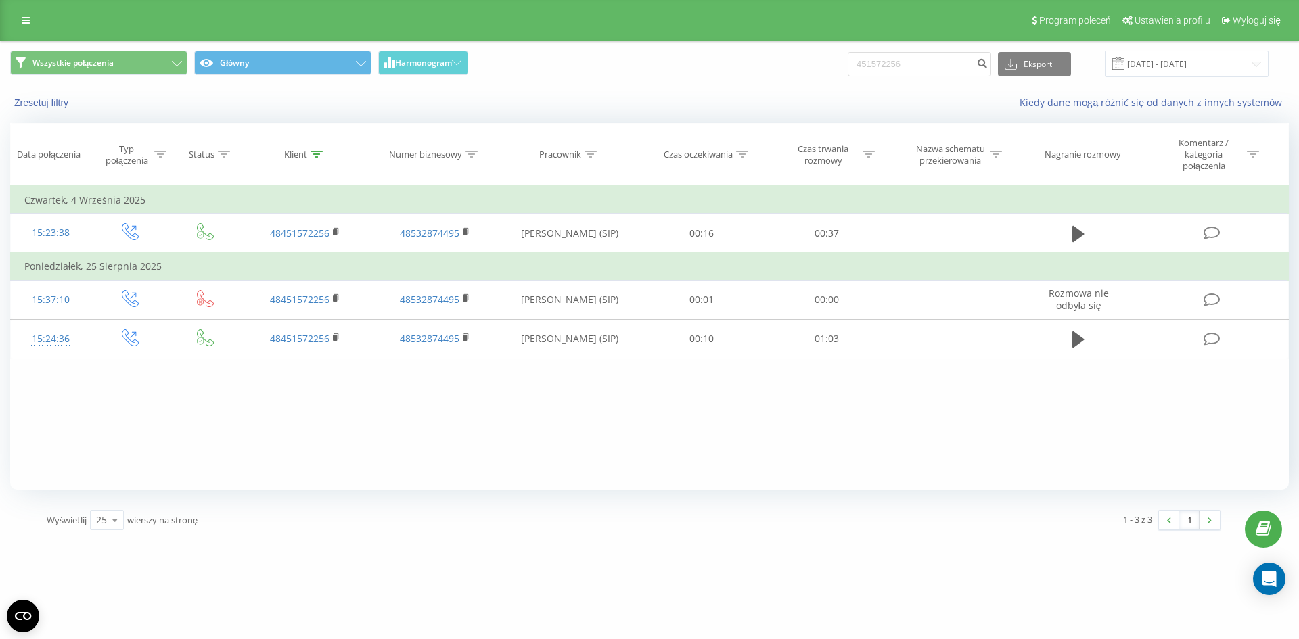 Image resolution: width=1299 pixels, height=639 pixels. What do you see at coordinates (51, 233) in the screenshot?
I see `div: 15:23:38` at bounding box center [51, 233].